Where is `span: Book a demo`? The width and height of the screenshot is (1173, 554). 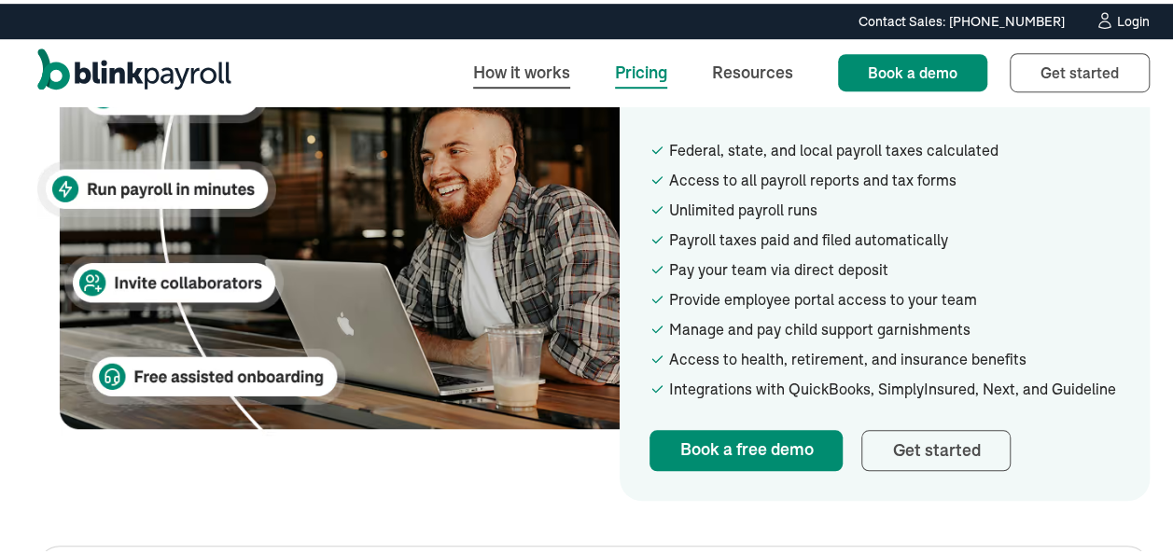 span: Book a demo is located at coordinates (913, 69).